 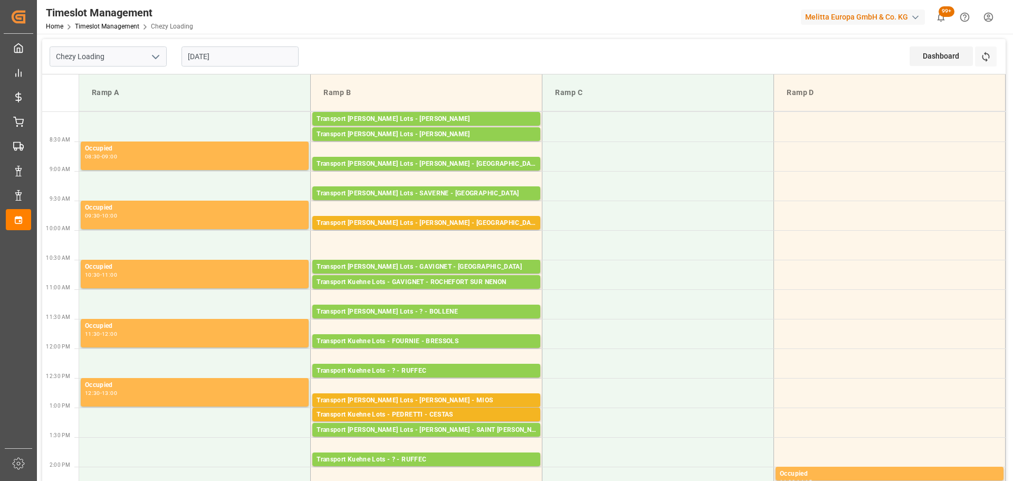 What do you see at coordinates (863, 17) in the screenshot?
I see `div: Melitta Europa GmbH & Co. KG` at bounding box center [863, 17].